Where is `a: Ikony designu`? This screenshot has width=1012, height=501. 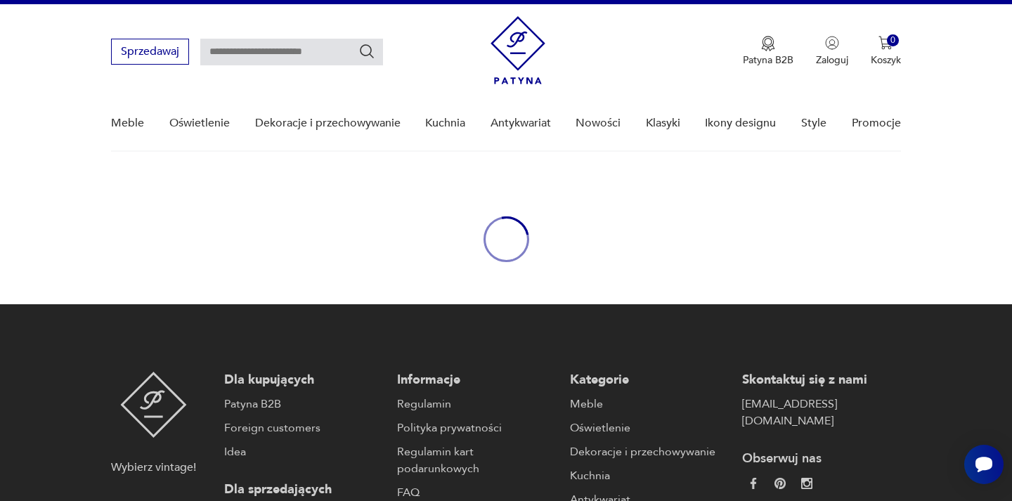
a: Ikony designu is located at coordinates (740, 123).